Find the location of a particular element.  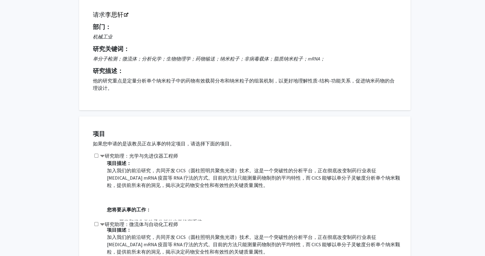

font: 研究助理：微流体与自动化工程师 is located at coordinates (141, 224).